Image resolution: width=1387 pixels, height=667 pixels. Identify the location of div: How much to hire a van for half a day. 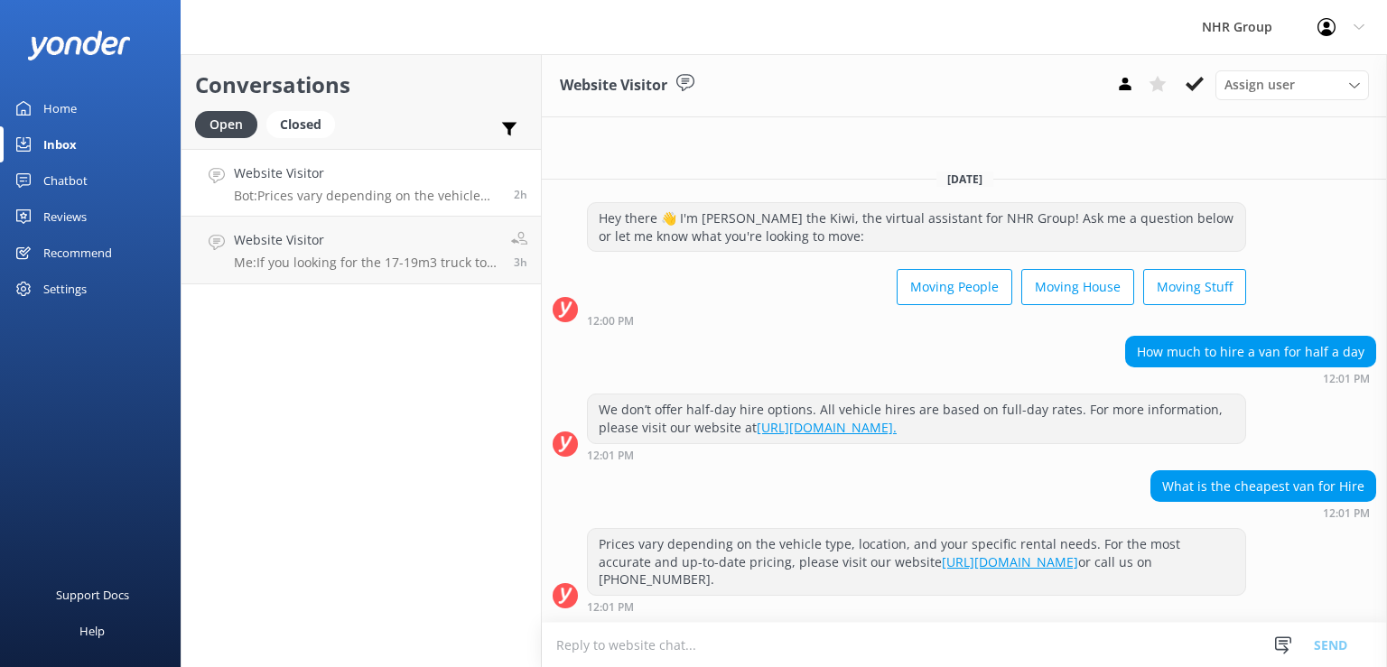
(1250, 352).